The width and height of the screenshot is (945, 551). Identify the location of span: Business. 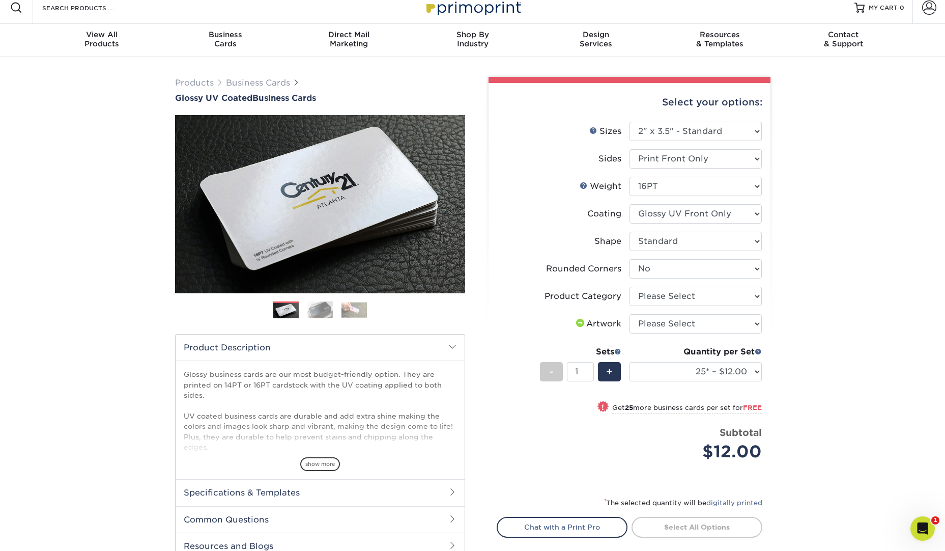
(225, 35).